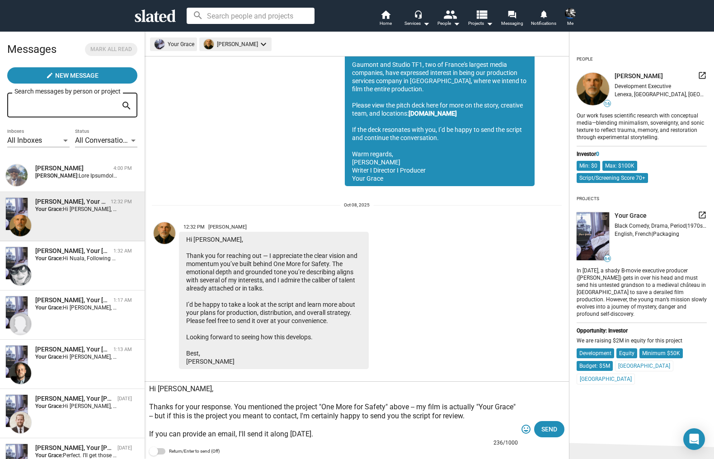 This screenshot has width=714, height=459. What do you see at coordinates (666, 234) in the screenshot?
I see `span: Packaging` at bounding box center [666, 234].